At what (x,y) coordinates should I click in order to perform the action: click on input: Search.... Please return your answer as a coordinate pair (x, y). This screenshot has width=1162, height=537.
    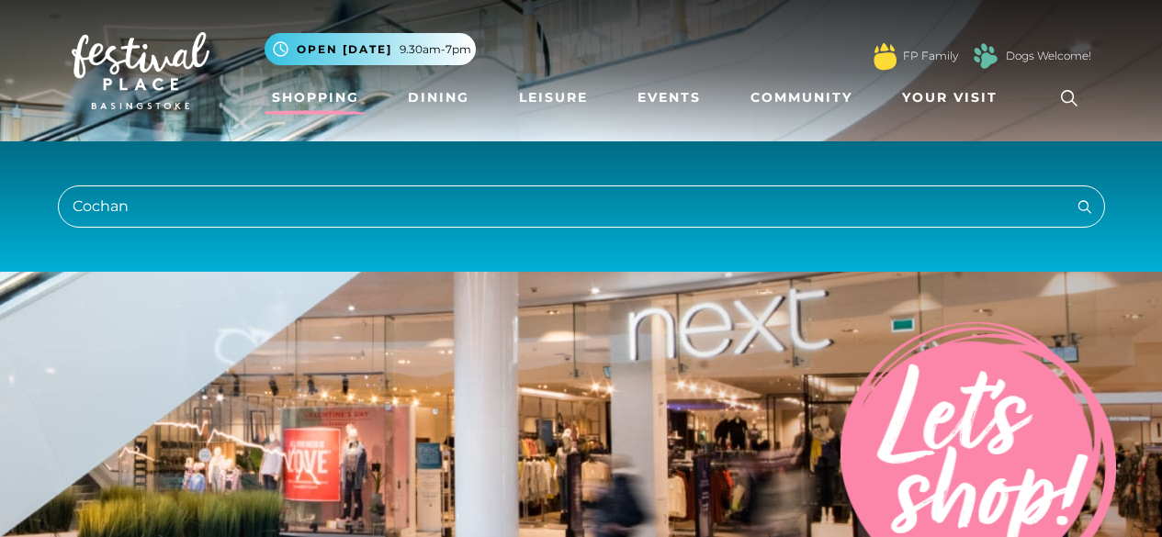
    Looking at the image, I should click on (582, 207).